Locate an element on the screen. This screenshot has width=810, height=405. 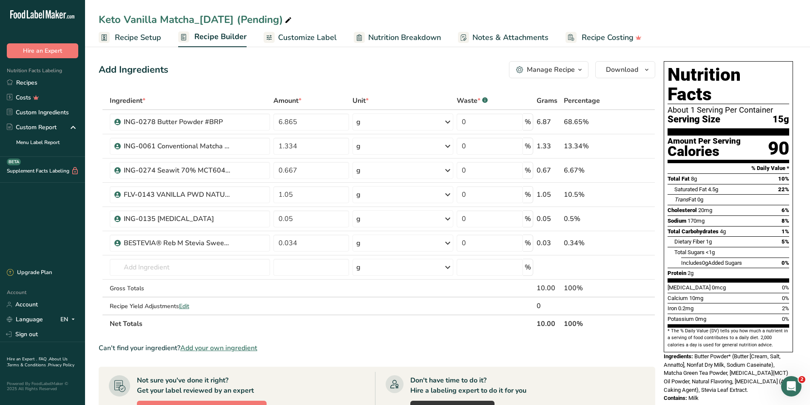
a: Language is located at coordinates (25, 319).